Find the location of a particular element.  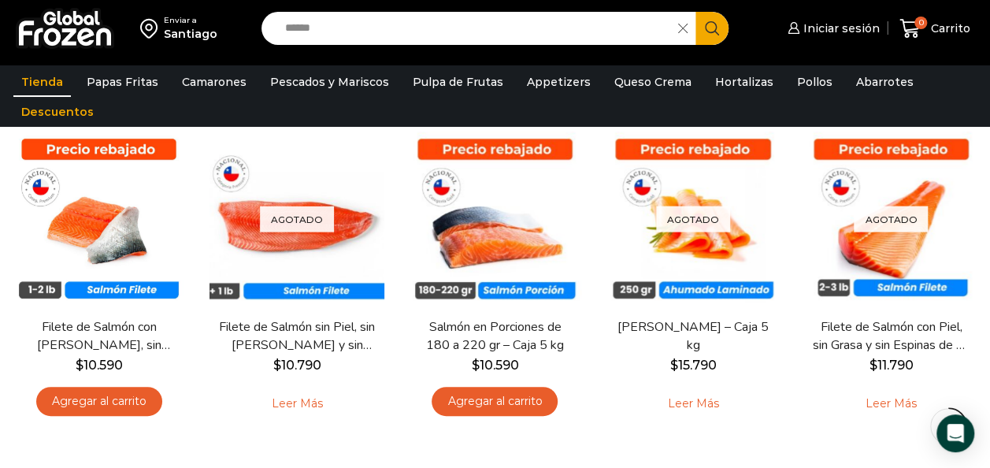

a: Agregar al carrito: “Filete de Salmón con Piel, sin Grasa y sin Espinas 1-2 lb – Caja 10 Kg” is located at coordinates (99, 401).